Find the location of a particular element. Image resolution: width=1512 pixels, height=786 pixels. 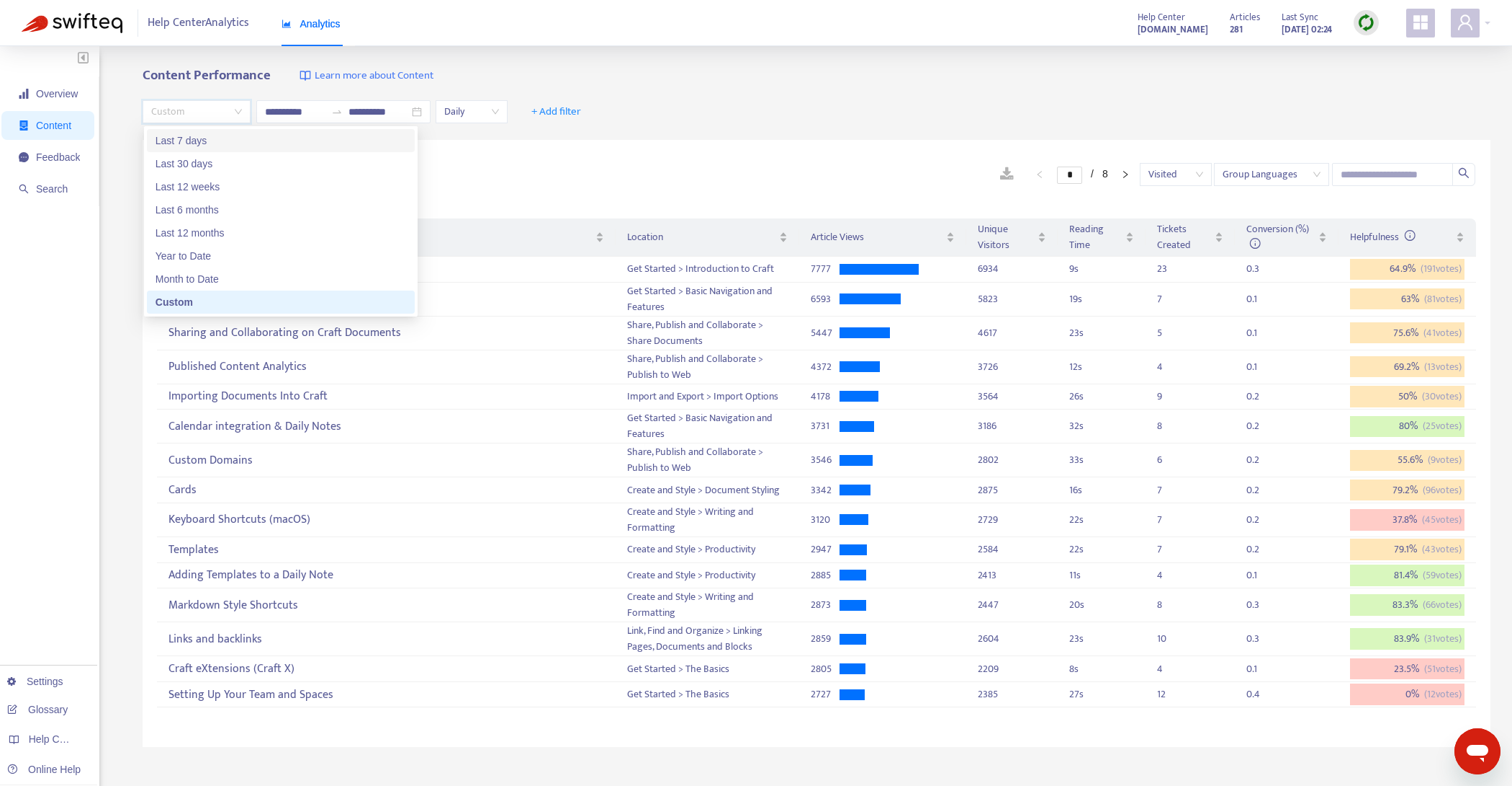

td: Link, Find and Organize > Linking Pages, Documents and Blocks is located at coordinates (707, 638).